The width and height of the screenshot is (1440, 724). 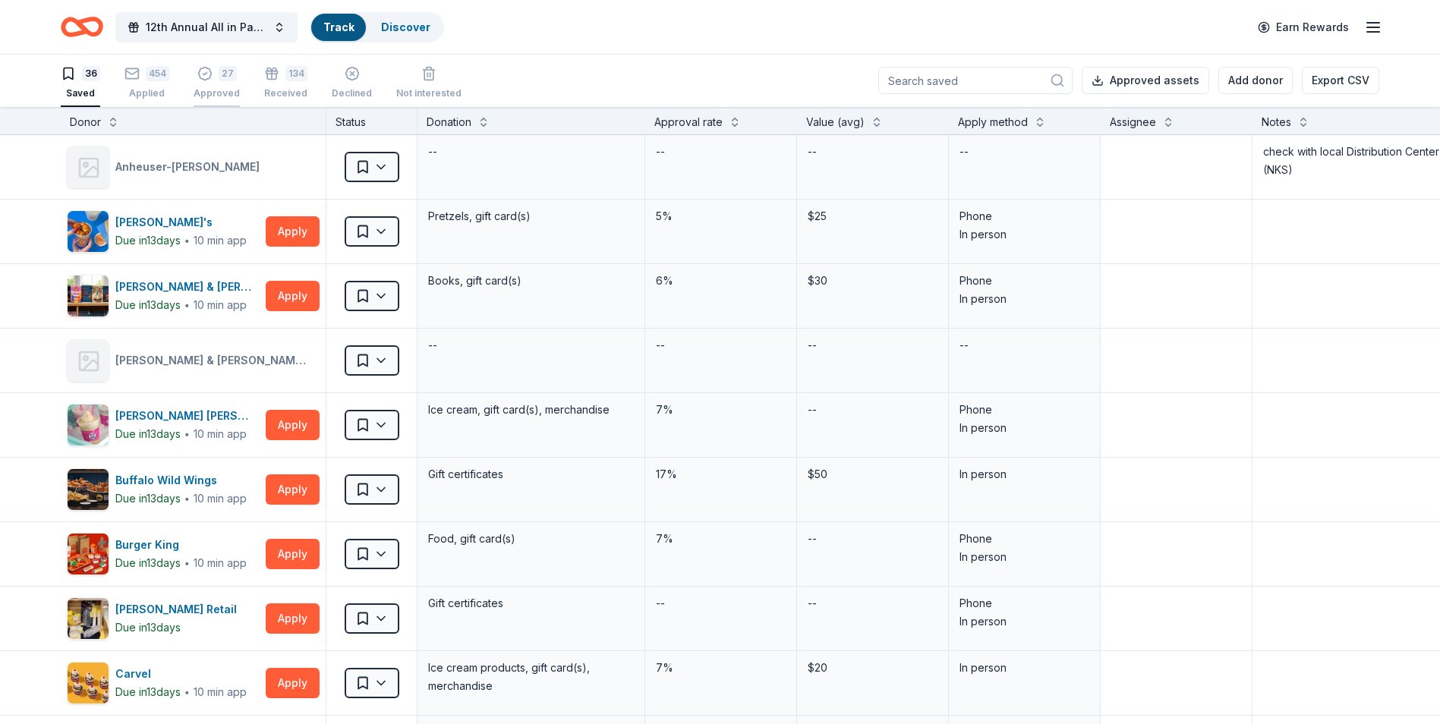 I want to click on img: Image for Burger King, so click(x=88, y=554).